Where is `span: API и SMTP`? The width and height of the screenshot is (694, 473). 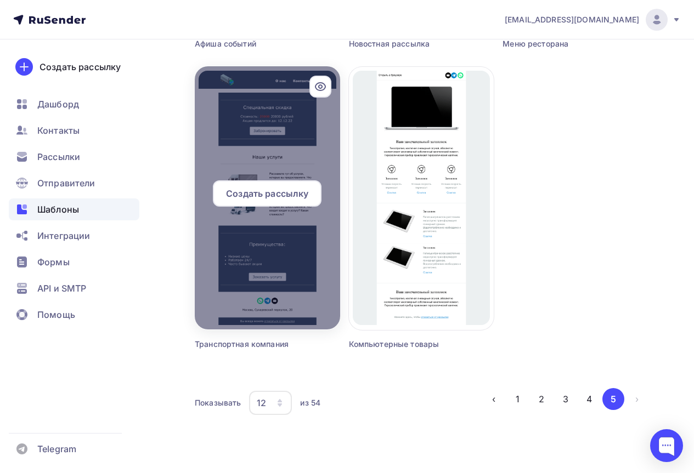
span: API и SMTP is located at coordinates (61, 289).